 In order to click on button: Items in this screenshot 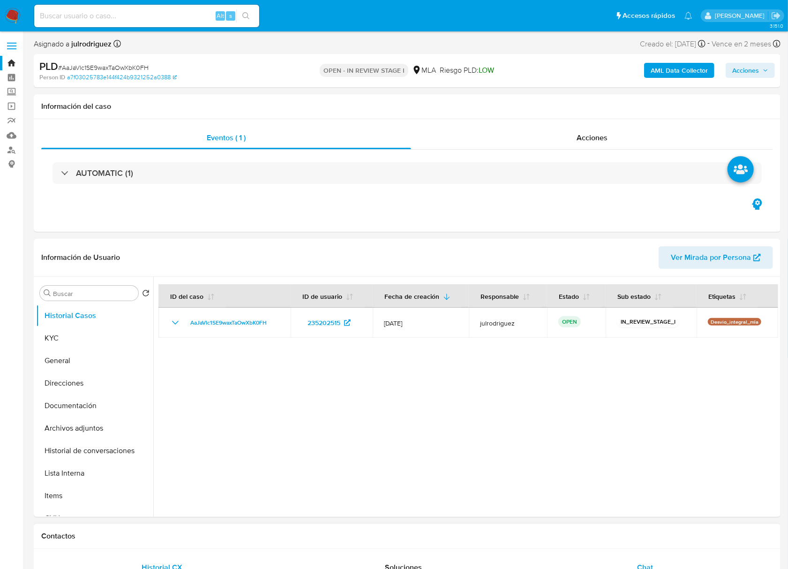, I will do `click(95, 495)`.